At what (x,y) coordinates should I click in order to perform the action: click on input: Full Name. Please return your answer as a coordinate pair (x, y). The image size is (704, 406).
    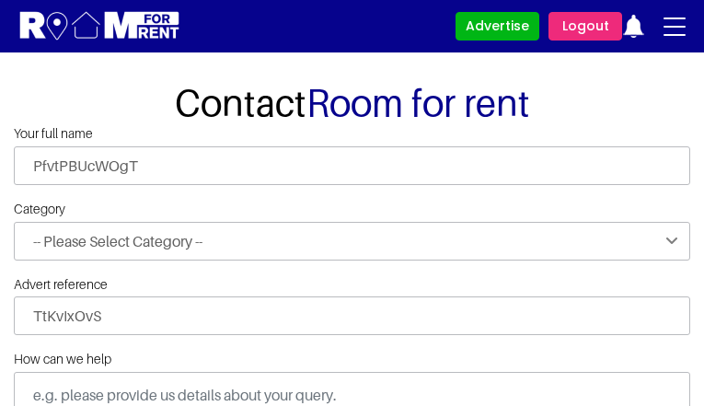
    Looking at the image, I should click on (352, 166).